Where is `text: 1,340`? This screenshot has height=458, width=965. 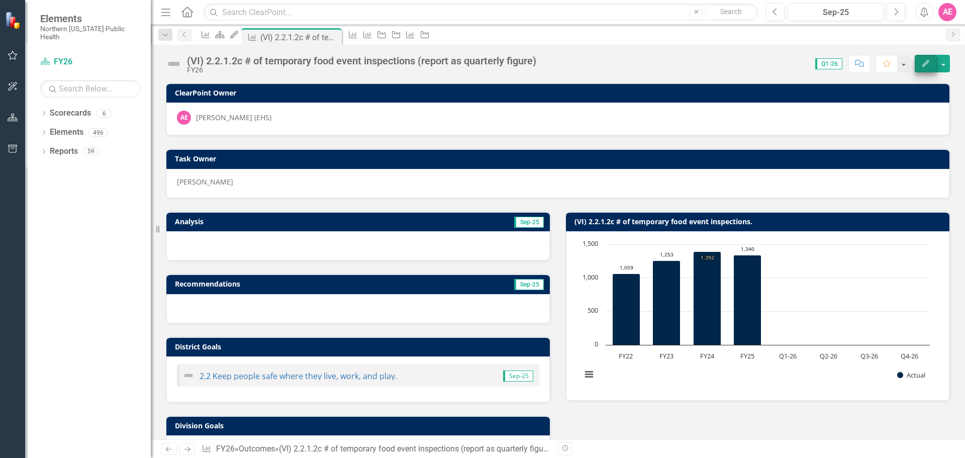 text: 1,340 is located at coordinates (748, 249).